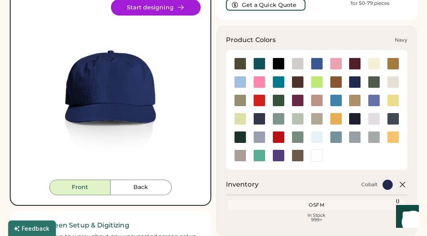 The height and width of the screenshot is (236, 427). I want to click on h2: ✓ Free Screen Setup & Digitizing, so click(111, 225).